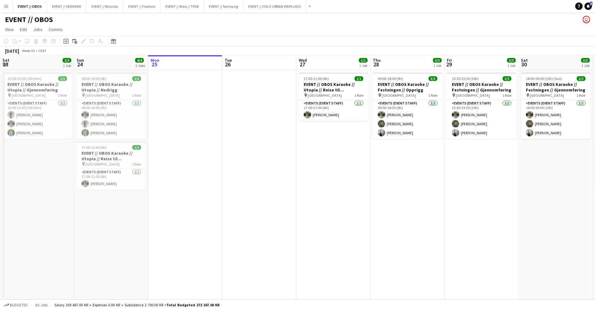  What do you see at coordinates (275, 6) in the screenshot?
I see `button: EVENT // OSLO URBAN WEEK 2025` at bounding box center [275, 6].